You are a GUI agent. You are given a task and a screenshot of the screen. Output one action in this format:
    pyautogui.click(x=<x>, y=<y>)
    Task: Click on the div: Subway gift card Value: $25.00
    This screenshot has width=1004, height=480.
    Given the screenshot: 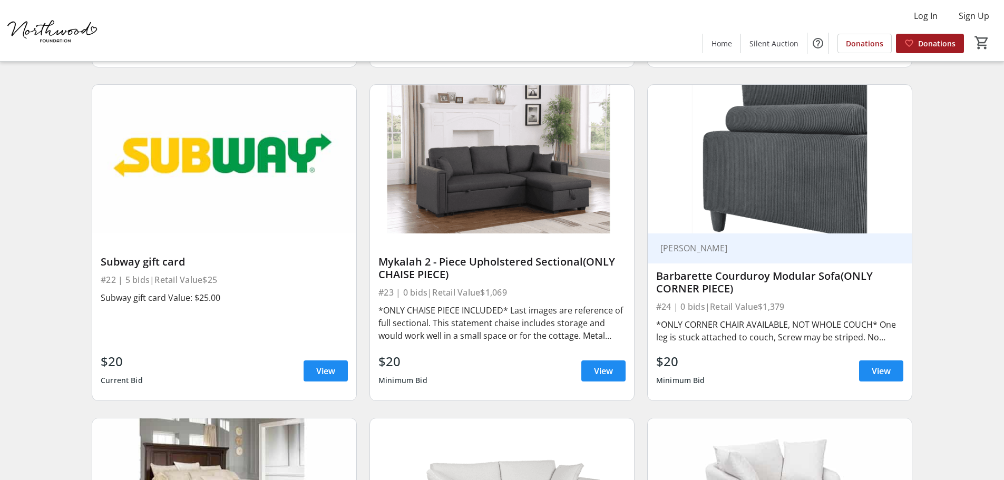 What is the action you would take?
    pyautogui.click(x=224, y=298)
    